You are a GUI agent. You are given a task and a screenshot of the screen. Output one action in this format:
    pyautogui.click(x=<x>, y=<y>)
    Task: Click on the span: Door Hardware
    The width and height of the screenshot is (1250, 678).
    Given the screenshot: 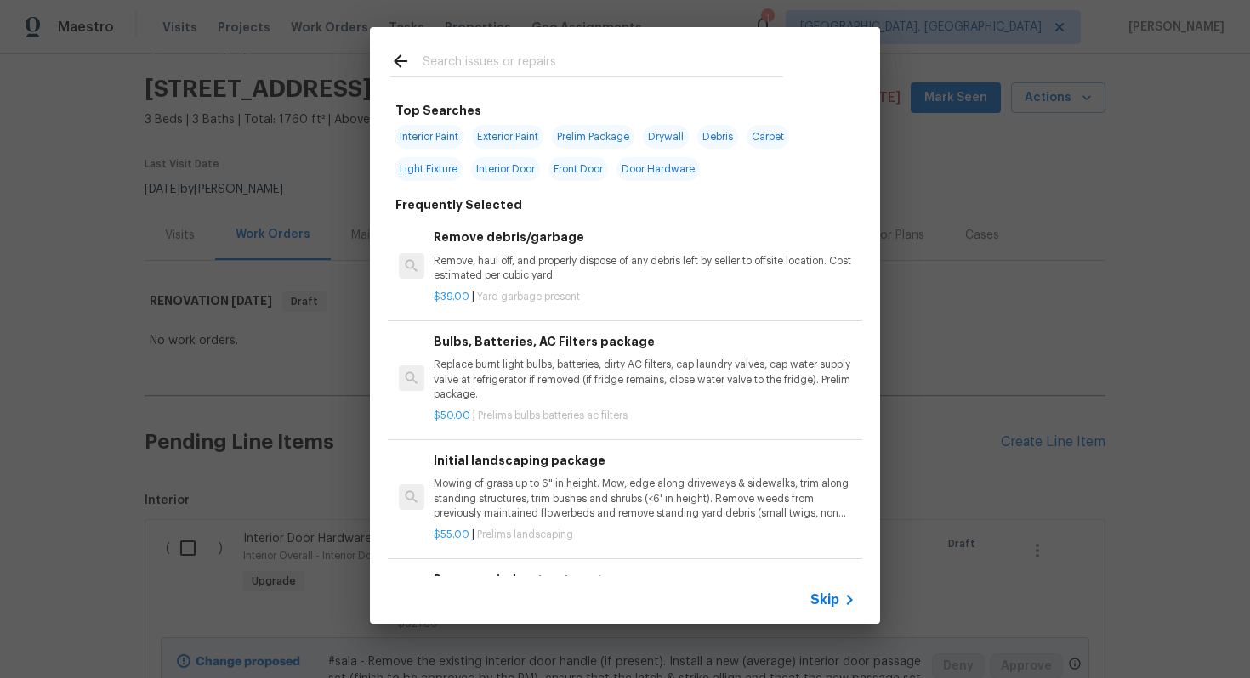 What is the action you would take?
    pyautogui.click(x=658, y=169)
    